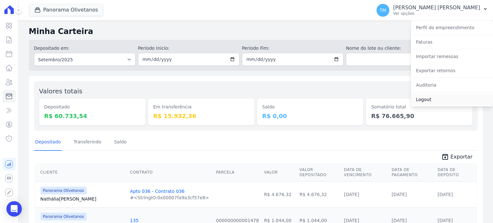  What do you see at coordinates (383, 10) in the screenshot?
I see `span: TM` at bounding box center [383, 10].